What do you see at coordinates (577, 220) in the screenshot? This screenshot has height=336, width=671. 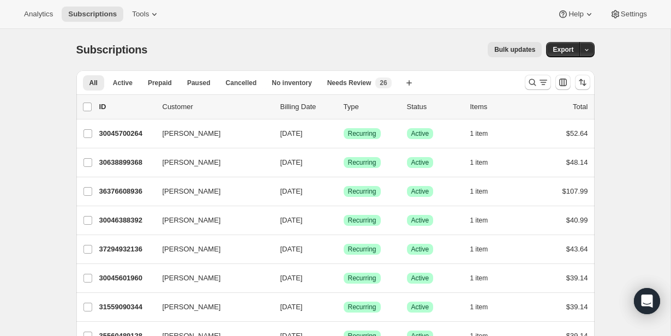 I see `span: $40.99` at bounding box center [577, 220].